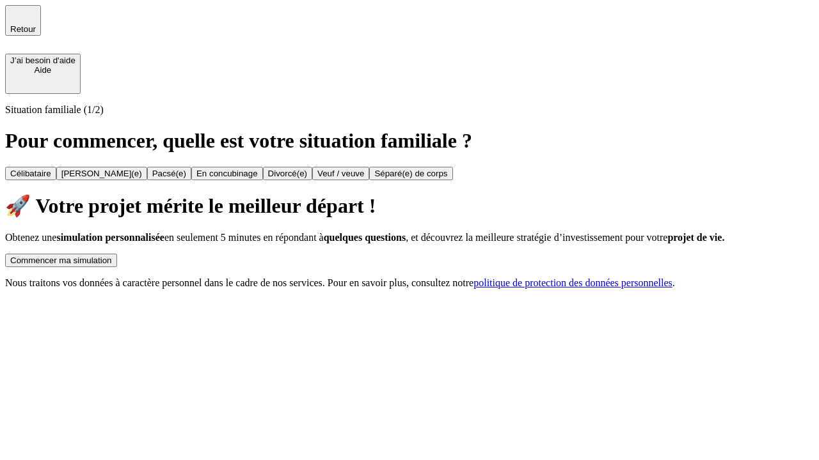 Image resolution: width=819 pixels, height=460 pixels. I want to click on h1: 🚀 Votre projet mérite le meilleur départ !, so click(409, 206).